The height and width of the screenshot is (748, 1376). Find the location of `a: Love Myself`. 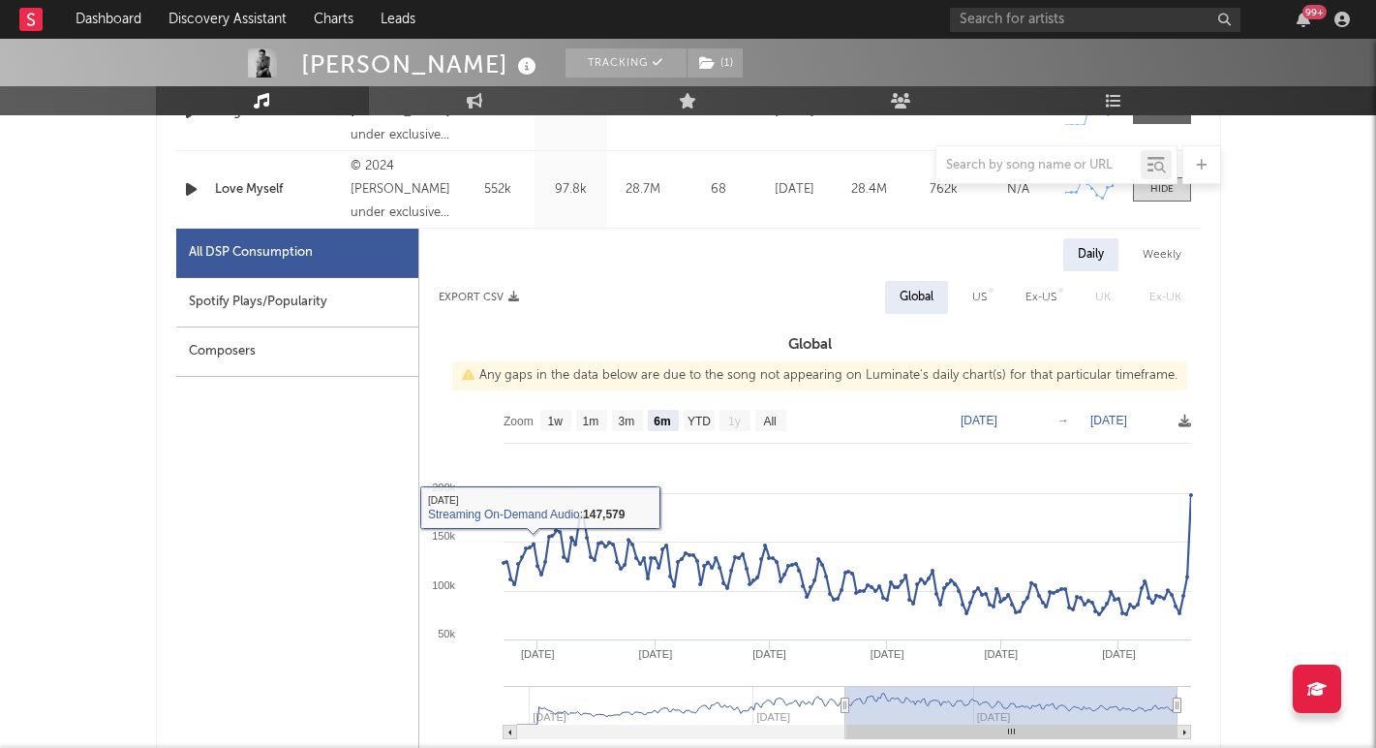

a: Love Myself is located at coordinates (278, 190).